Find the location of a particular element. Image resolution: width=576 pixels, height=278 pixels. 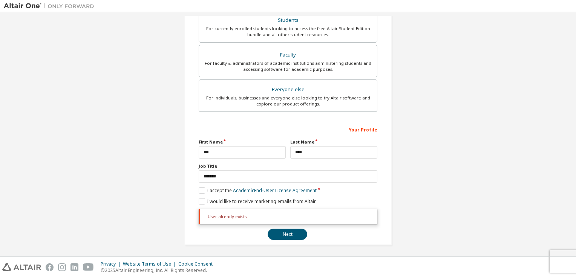

div: For currently enrolled students looking to access the free Altair Student Edition bundle and all ... is located at coordinates (288, 32).